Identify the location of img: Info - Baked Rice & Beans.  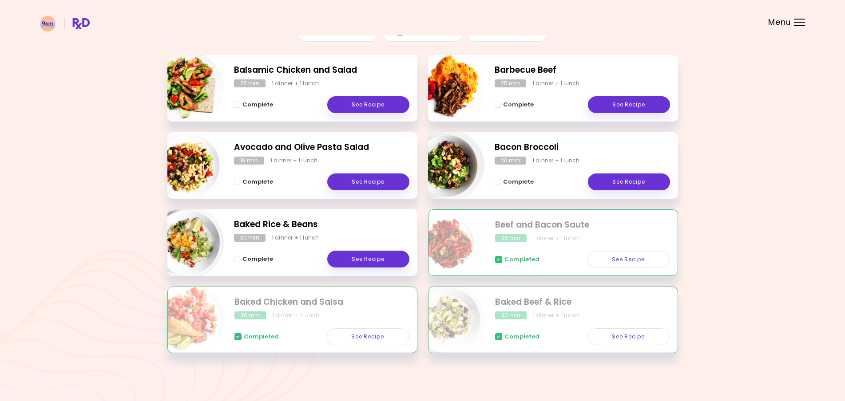
(187, 243).